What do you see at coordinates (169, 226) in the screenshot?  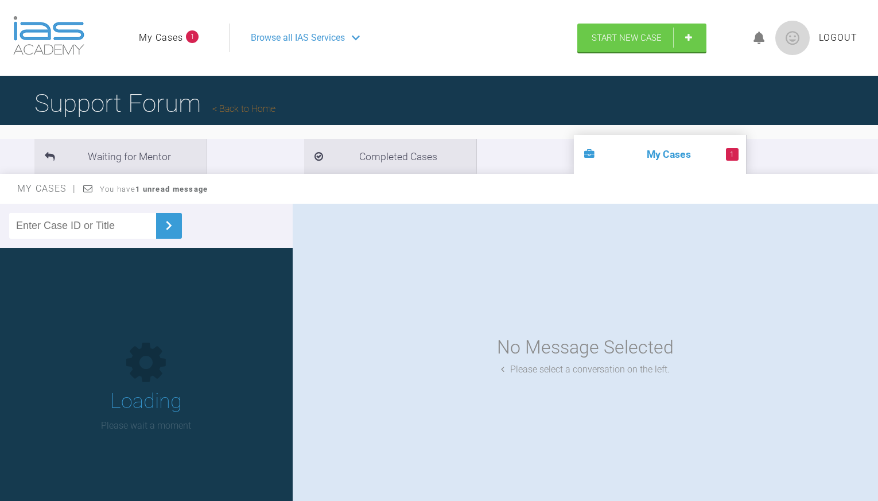 I see `img: chevronRight.28bd32b0.svg` at bounding box center [169, 226].